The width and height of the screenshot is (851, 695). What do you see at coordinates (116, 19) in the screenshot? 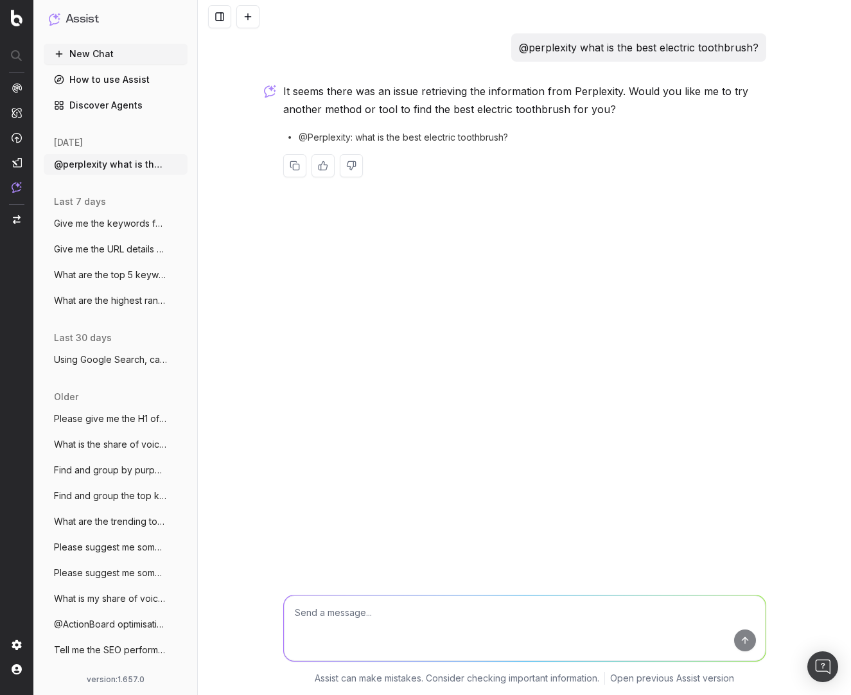
I see `button: Assist` at bounding box center [116, 19].